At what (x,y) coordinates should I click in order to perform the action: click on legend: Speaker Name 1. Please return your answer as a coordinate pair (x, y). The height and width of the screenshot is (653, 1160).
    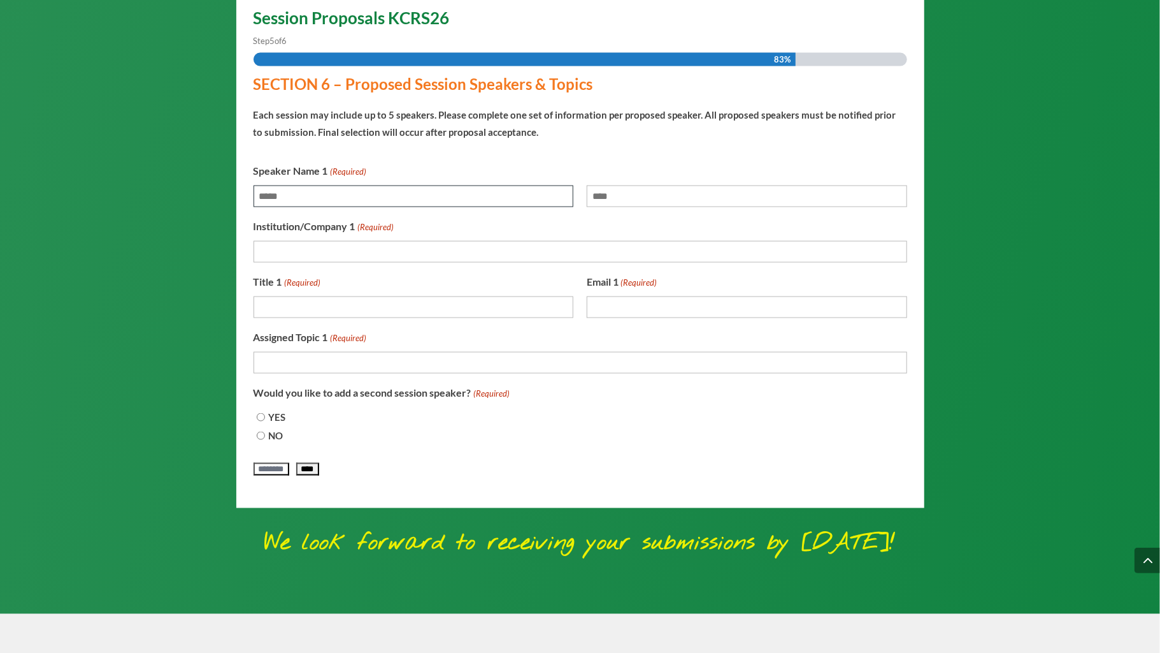
    Looking at the image, I should click on (310, 171).